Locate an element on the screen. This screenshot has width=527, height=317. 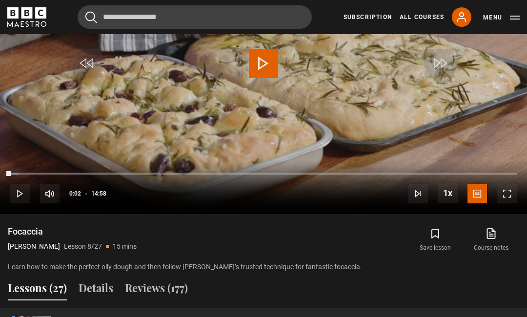
button: Toggle navigation is located at coordinates (501, 18).